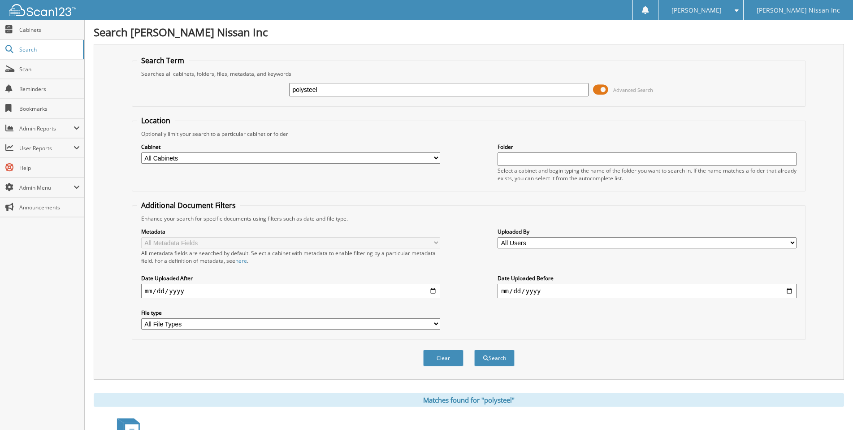 The width and height of the screenshot is (853, 430). I want to click on span: Announcements, so click(49, 207).